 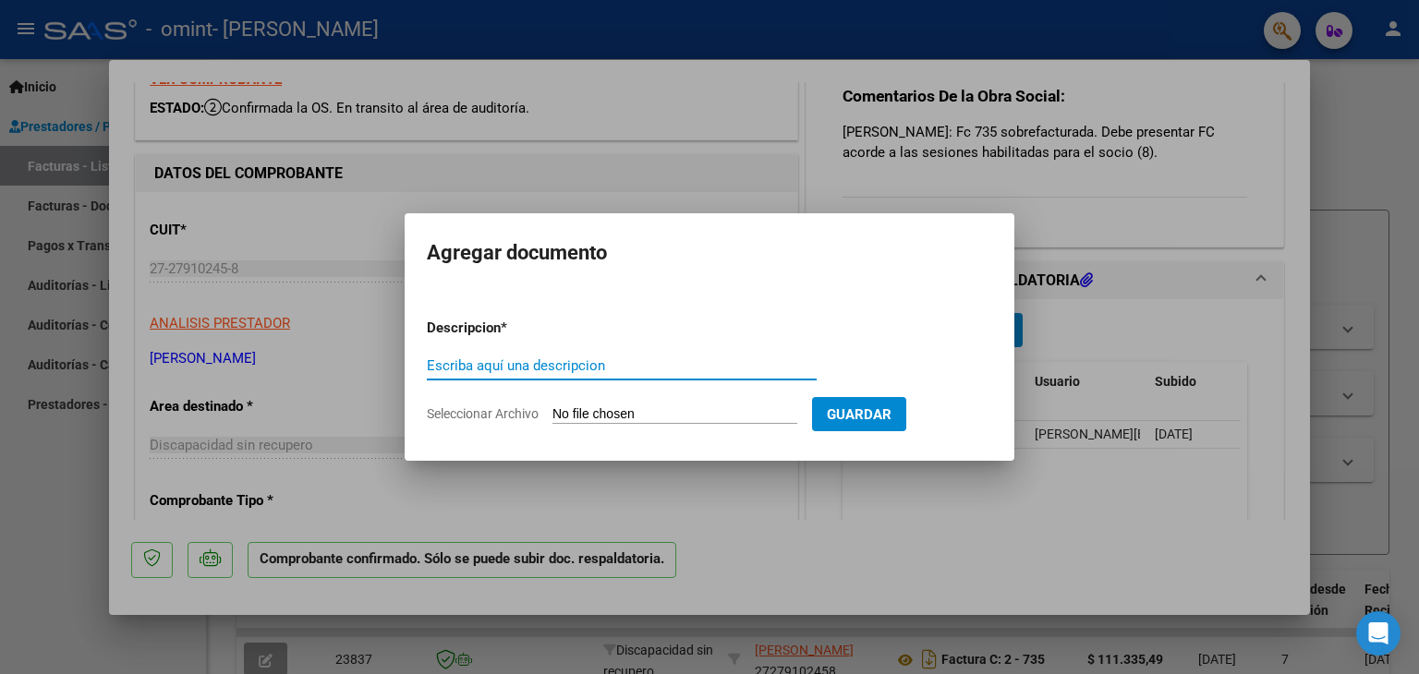 I want to click on button: Guardar, so click(x=859, y=414).